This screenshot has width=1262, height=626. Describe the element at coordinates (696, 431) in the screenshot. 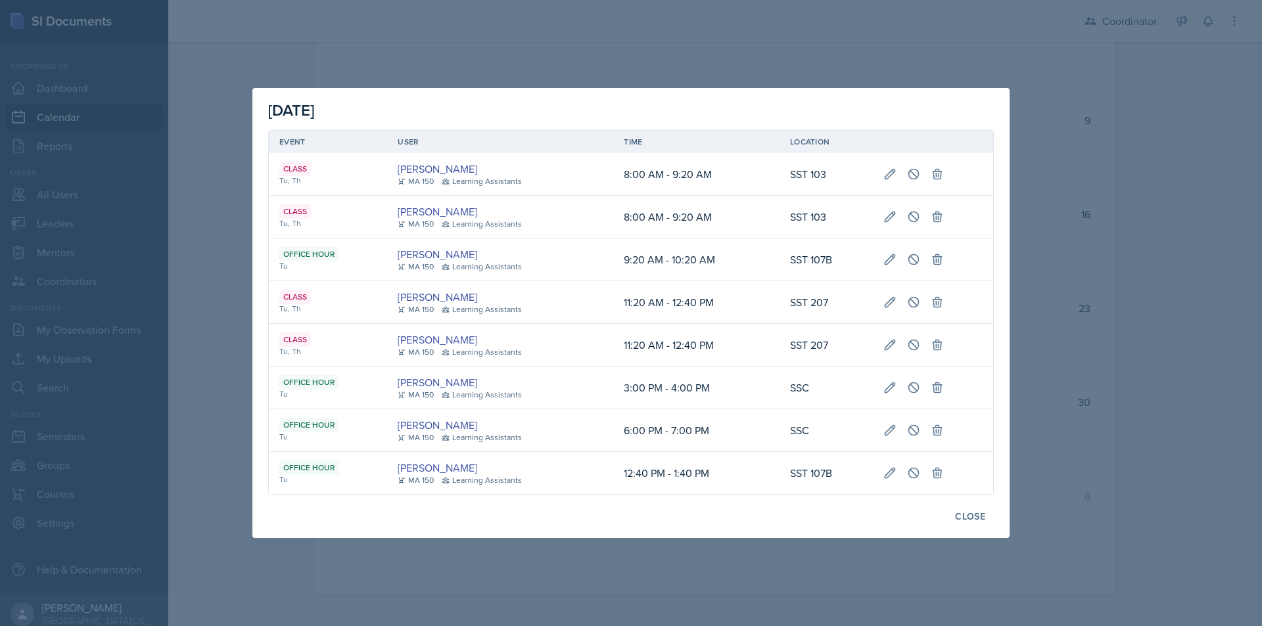

I see `td: 6:00 PM - 7:00 PM` at that location.